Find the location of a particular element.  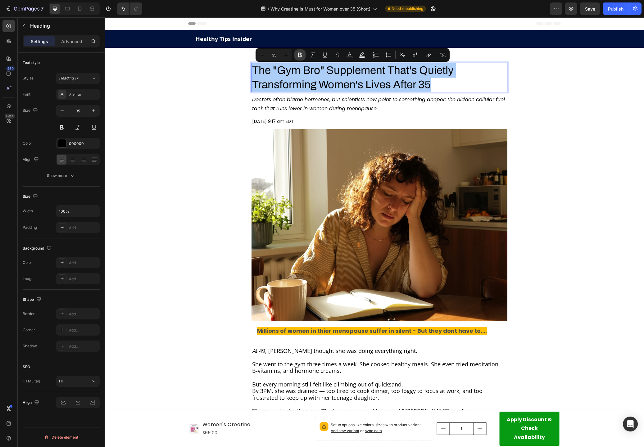

span: sync data is located at coordinates (269, 414).